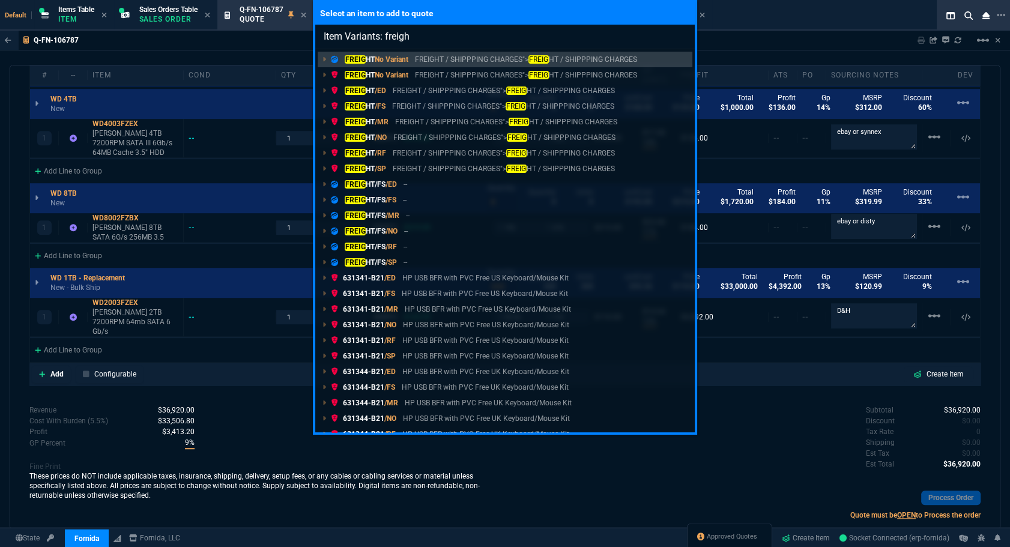 This screenshot has height=547, width=1010. I want to click on a: Create Item, so click(806, 538).